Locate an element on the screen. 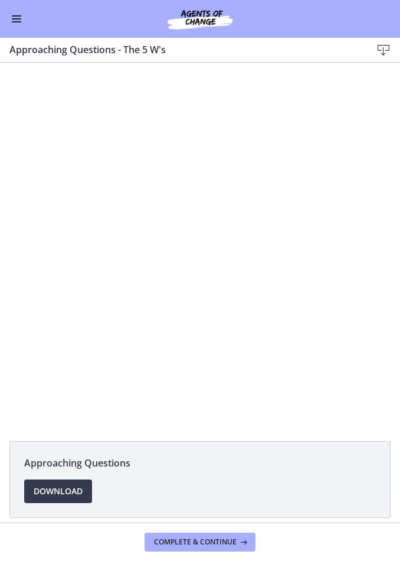 This screenshot has height=561, width=400. span: Complete & continue is located at coordinates (195, 542).